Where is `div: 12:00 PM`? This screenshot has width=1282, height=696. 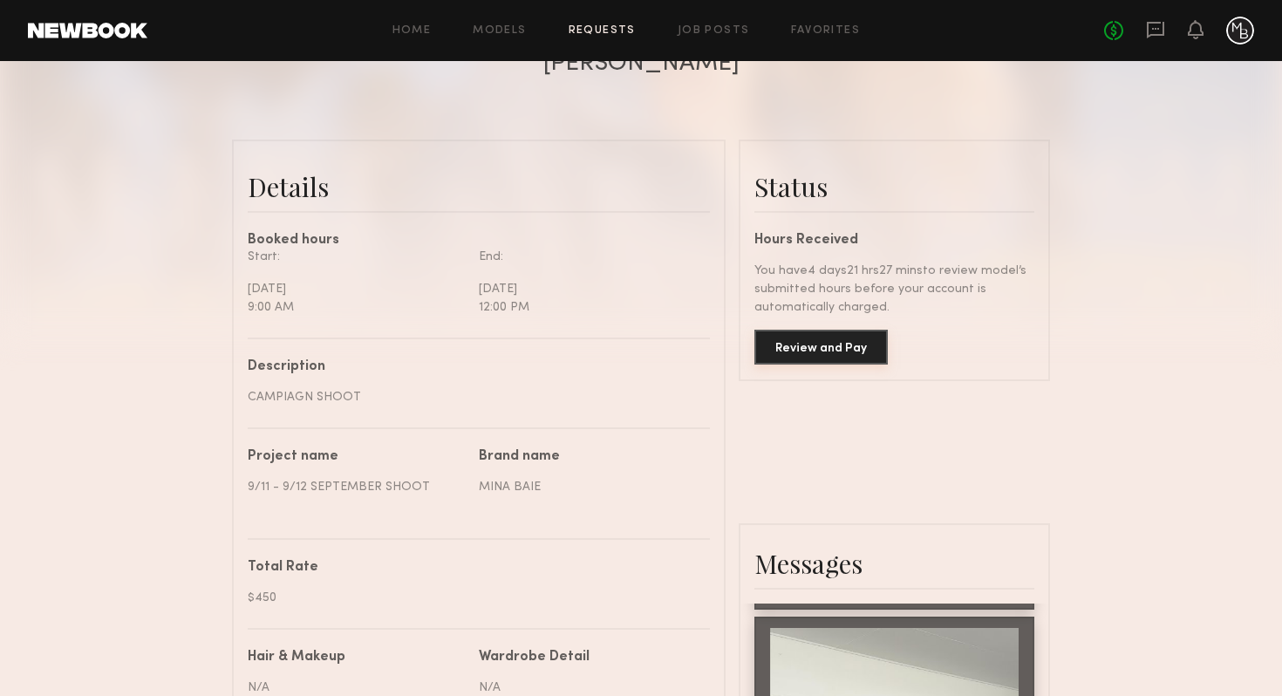
div: 12:00 PM is located at coordinates (588, 307).